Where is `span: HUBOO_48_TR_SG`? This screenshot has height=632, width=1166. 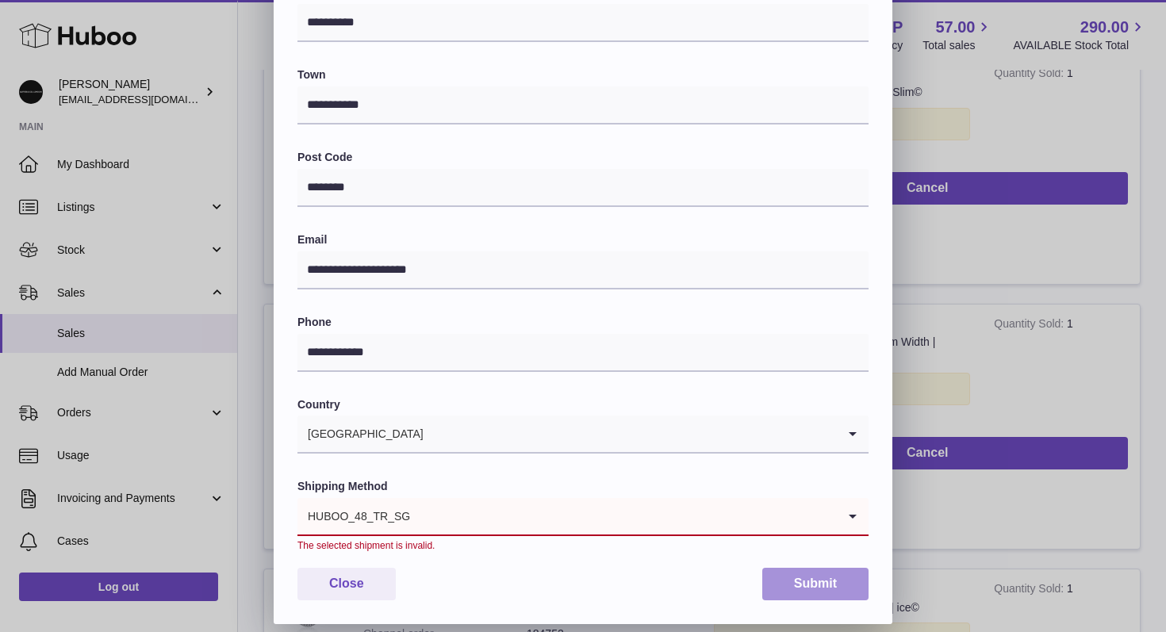 span: HUBOO_48_TR_SG is located at coordinates (354, 516).